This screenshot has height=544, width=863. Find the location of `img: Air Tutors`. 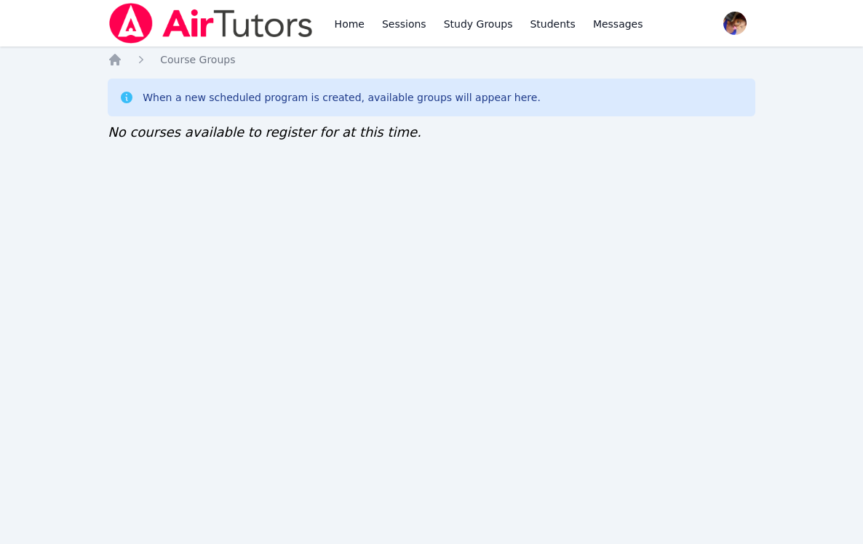

img: Air Tutors is located at coordinates (210, 23).